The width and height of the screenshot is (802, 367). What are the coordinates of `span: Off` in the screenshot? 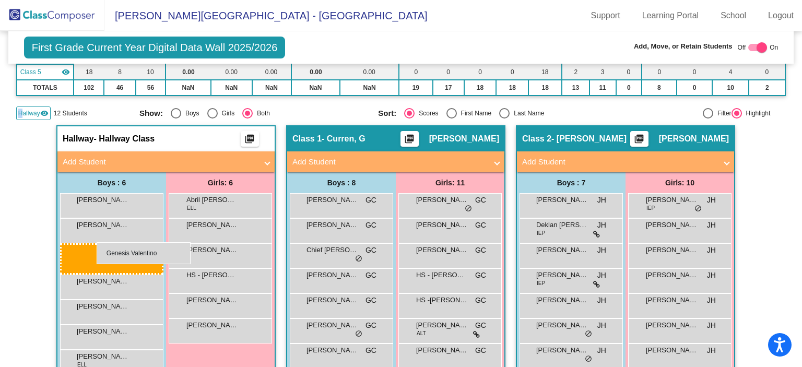 It's located at (741, 48).